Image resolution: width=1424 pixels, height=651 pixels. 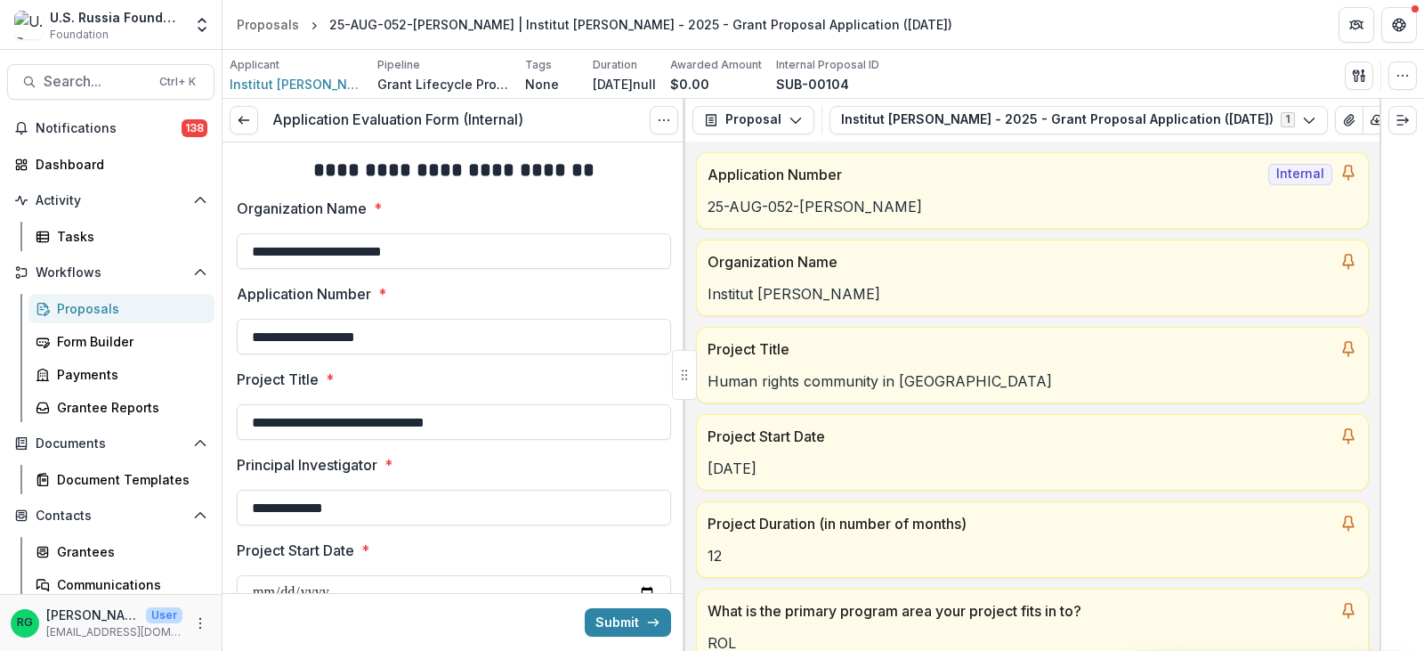 What do you see at coordinates (594, 24) in the screenshot?
I see `nav: breadcrumb` at bounding box center [594, 24].